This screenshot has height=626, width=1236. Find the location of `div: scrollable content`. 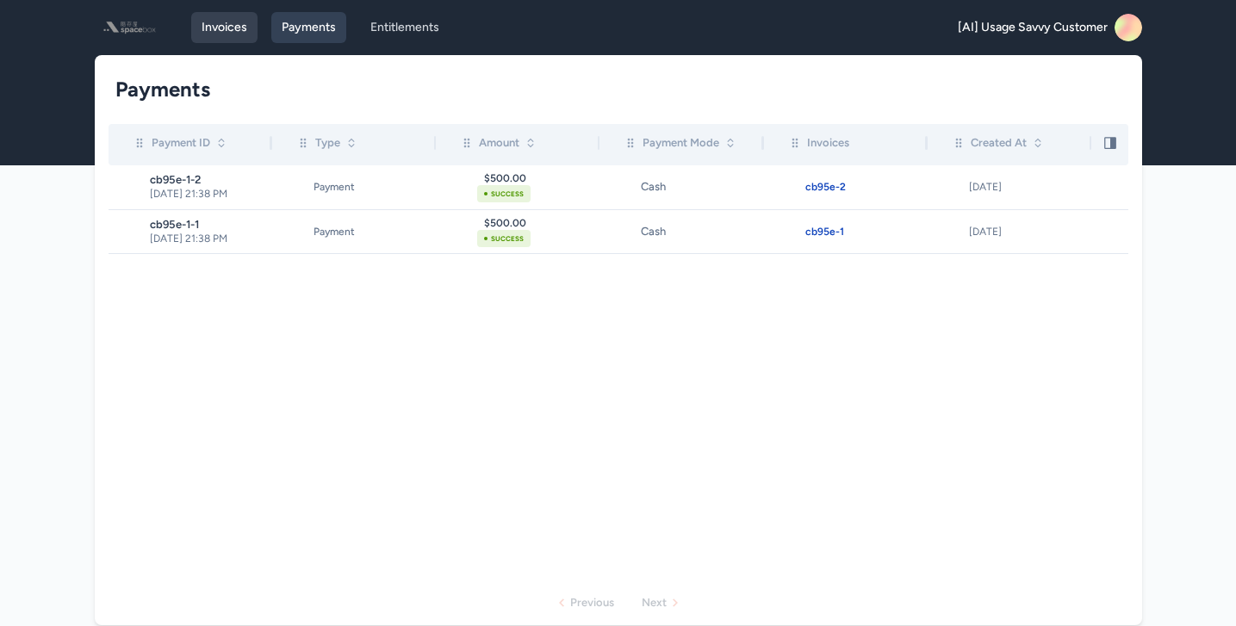

div: scrollable content is located at coordinates (618, 193).